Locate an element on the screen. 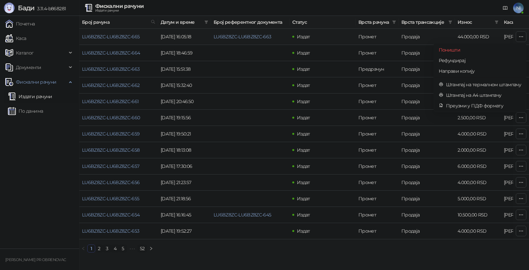 This screenshot has width=529, height=270. span: Број рачуна is located at coordinates (115, 22).